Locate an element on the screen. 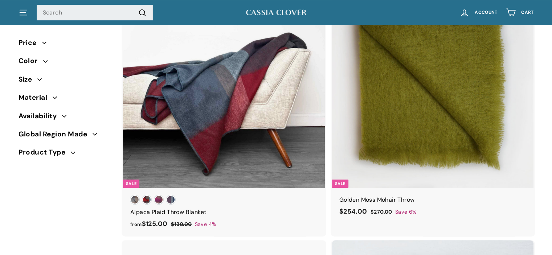 Image resolution: width=552 pixels, height=255 pixels. span: Cart is located at coordinates (527, 12).